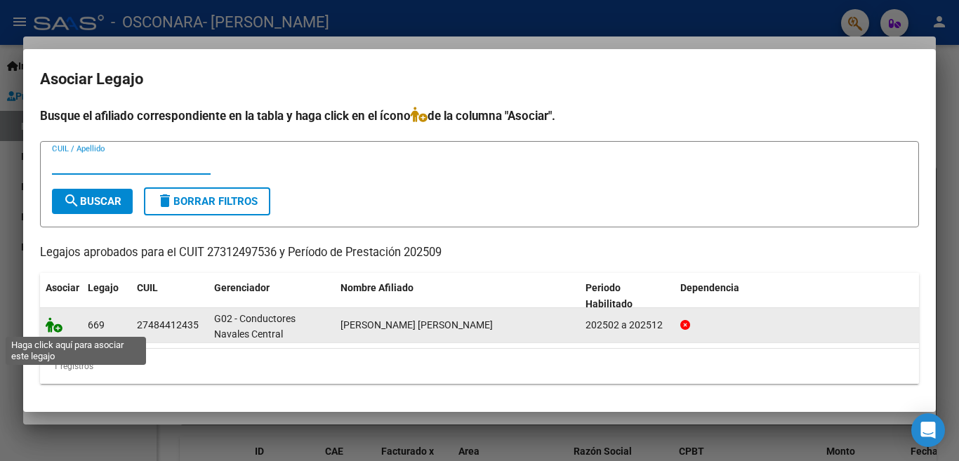 This screenshot has width=959, height=461. What do you see at coordinates (710, 288) in the screenshot?
I see `span: Dependencia` at bounding box center [710, 288].